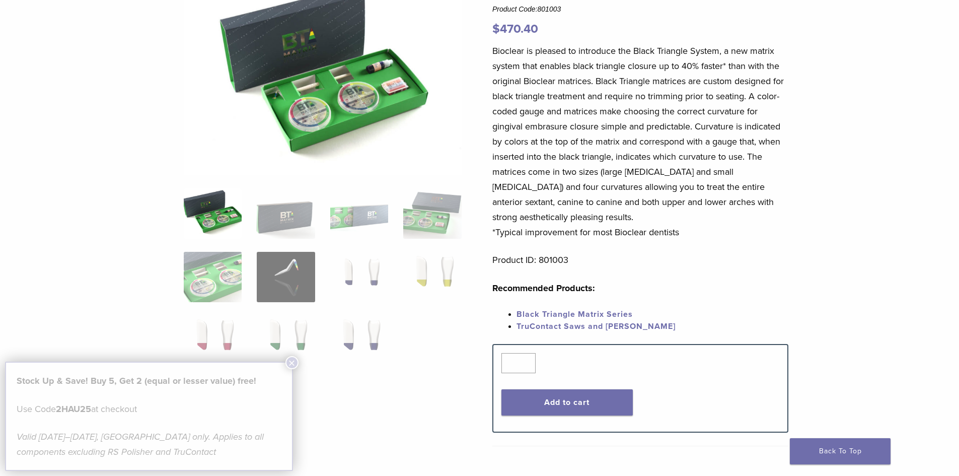  Describe the element at coordinates (544, 288) in the screenshot. I see `strong: Recommended Products:` at that location.